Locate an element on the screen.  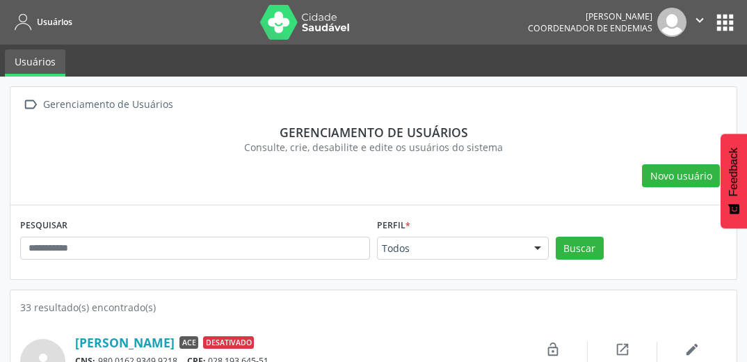
div: Gerenciamento de usuários is located at coordinates (373, 132).